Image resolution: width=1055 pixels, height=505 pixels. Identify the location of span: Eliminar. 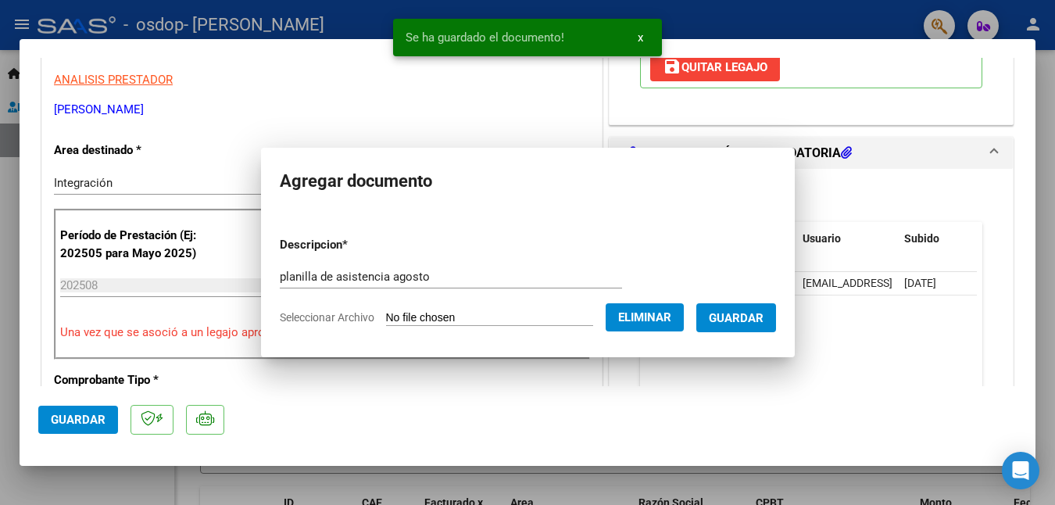
(644, 317).